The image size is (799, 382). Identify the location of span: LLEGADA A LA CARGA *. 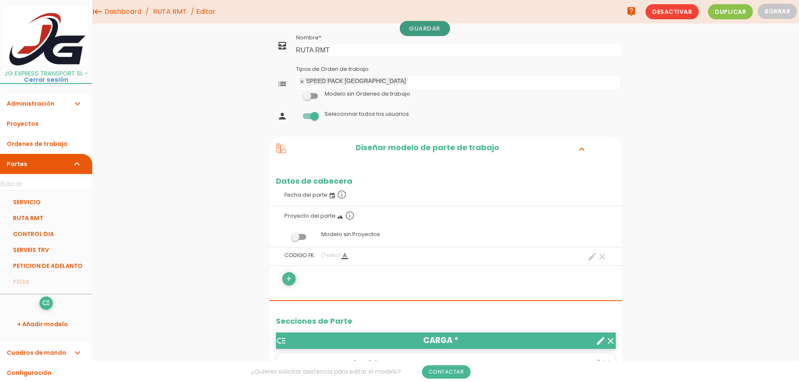
(320, 363).